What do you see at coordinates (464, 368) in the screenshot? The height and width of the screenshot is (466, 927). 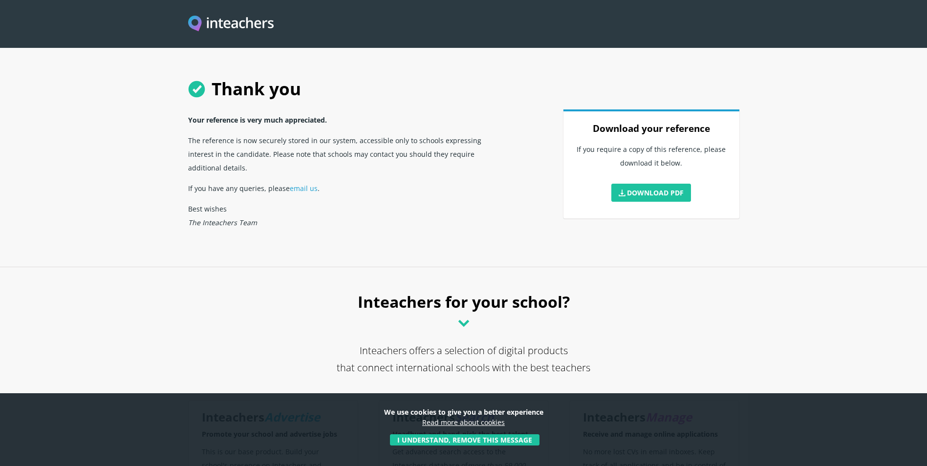 I see `p: Inteachers offers a selection of digital products that connect international schools with the bes...` at bounding box center [464, 368].